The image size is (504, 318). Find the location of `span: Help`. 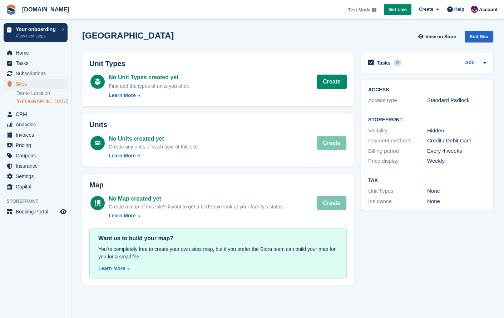

span: Help is located at coordinates (459, 9).